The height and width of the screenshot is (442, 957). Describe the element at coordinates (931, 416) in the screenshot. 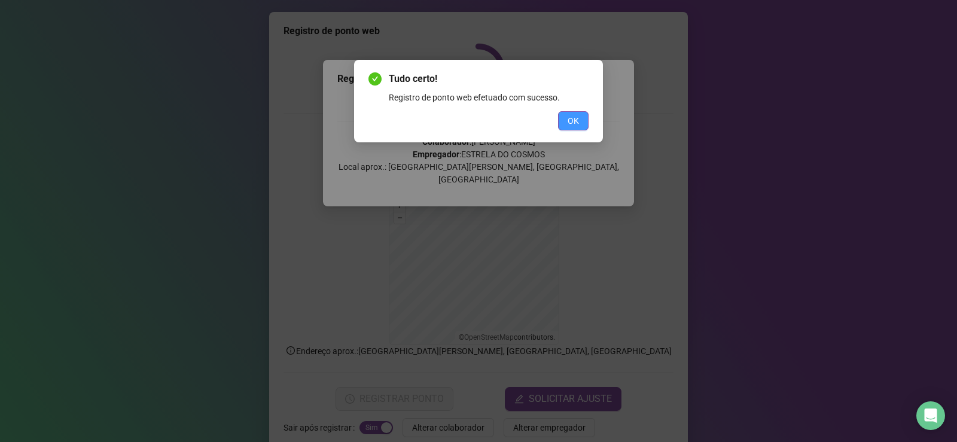

I see `div: Open Intercom Messenger` at that location.